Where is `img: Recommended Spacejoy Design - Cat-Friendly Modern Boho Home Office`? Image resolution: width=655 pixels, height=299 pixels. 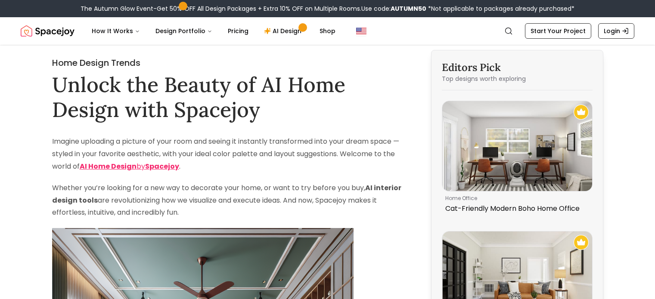 img: Recommended Spacejoy Design - Cat-Friendly Modern Boho Home Office is located at coordinates (581, 112).